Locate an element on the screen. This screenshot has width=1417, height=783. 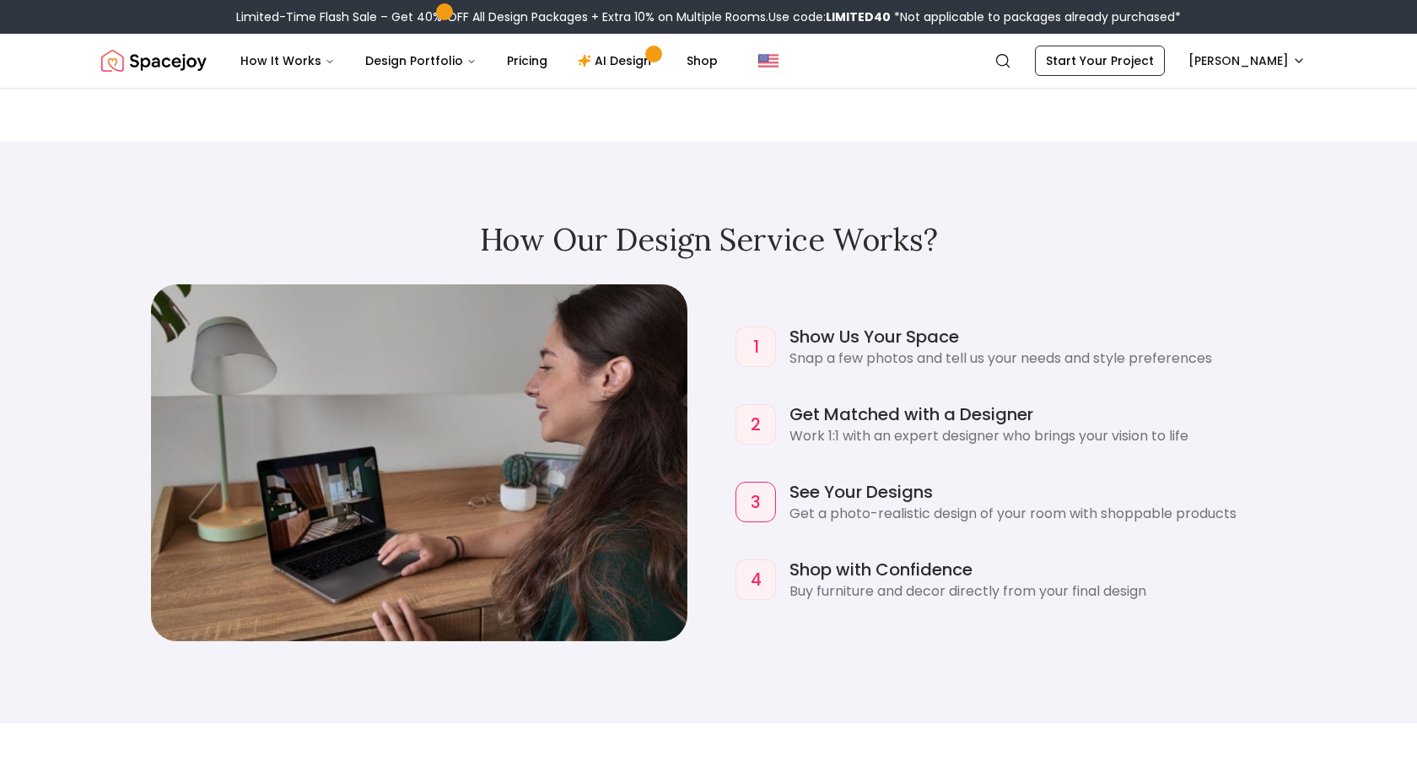
h4: Shop with Confidence is located at coordinates (1049, 569).